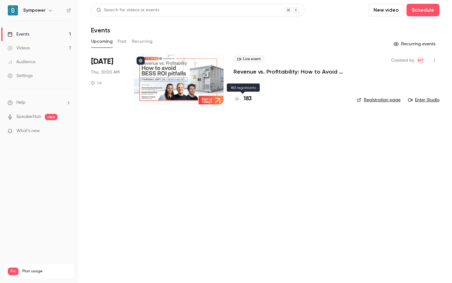  Describe the element at coordinates (379, 100) in the screenshot. I see `a: Registration page` at that location.